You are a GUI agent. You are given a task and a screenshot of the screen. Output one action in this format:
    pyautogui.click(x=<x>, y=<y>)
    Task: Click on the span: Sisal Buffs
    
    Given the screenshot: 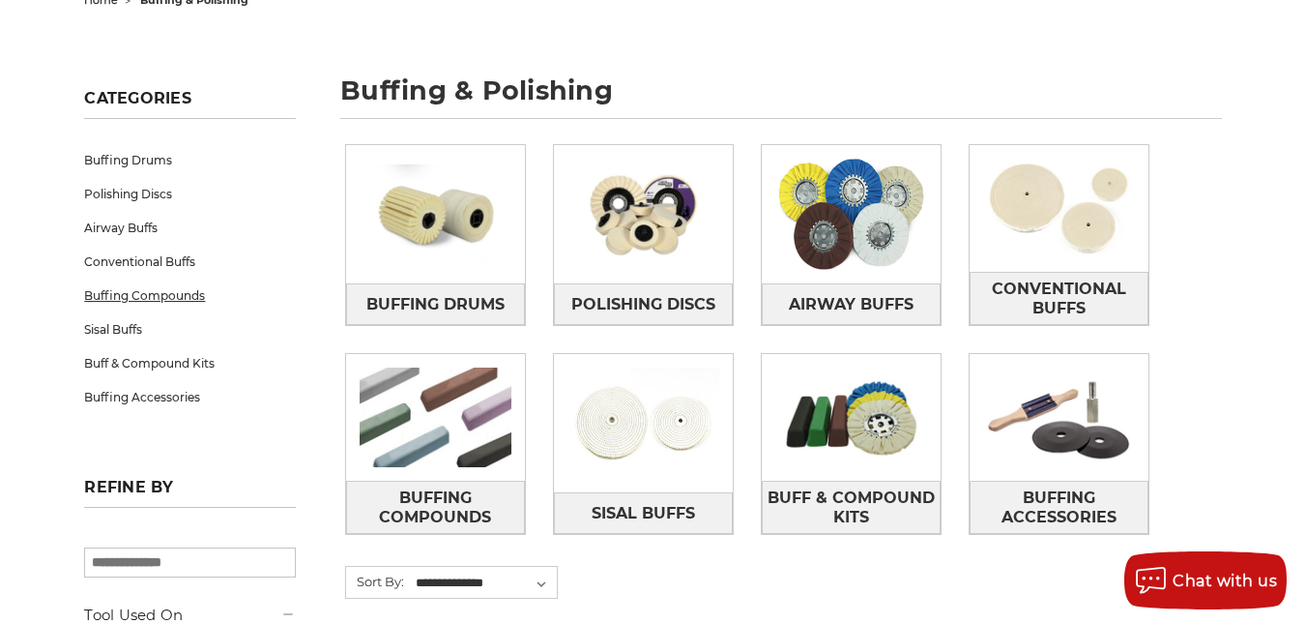 What is the action you would take?
    pyautogui.click(x=643, y=513)
    